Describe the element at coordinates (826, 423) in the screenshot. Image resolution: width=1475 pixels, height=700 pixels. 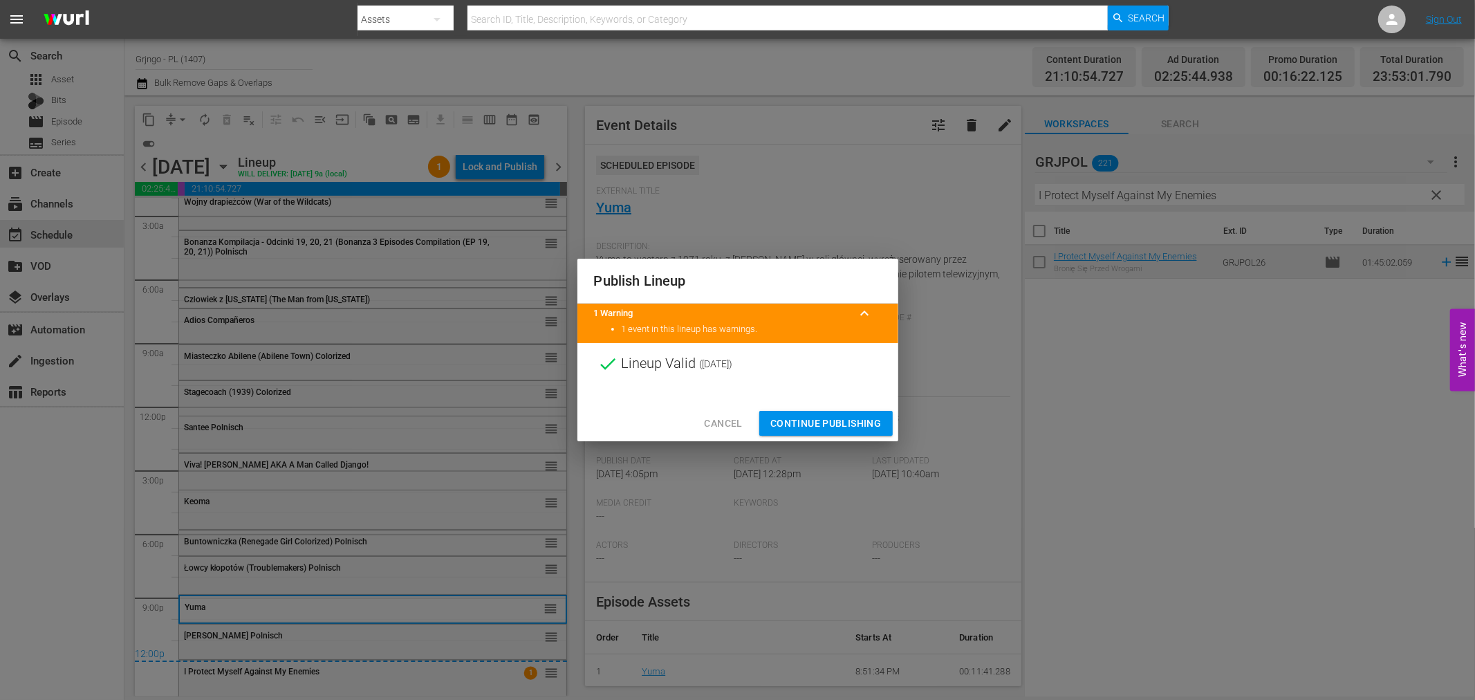
I see `span: Continue Publishing` at that location.